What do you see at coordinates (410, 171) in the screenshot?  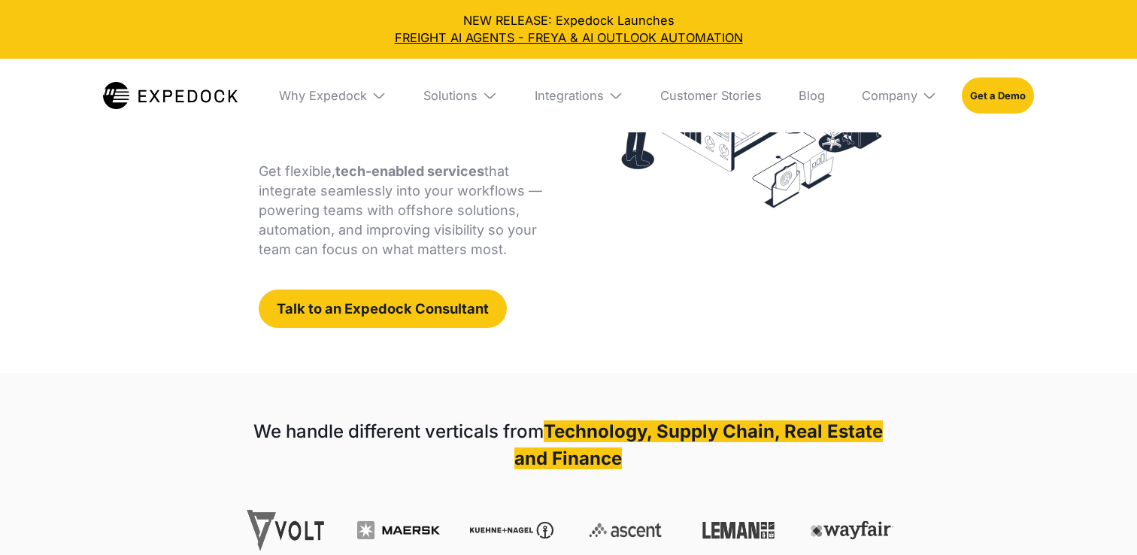 I see `strong: tech-enabled services` at bounding box center [410, 171].